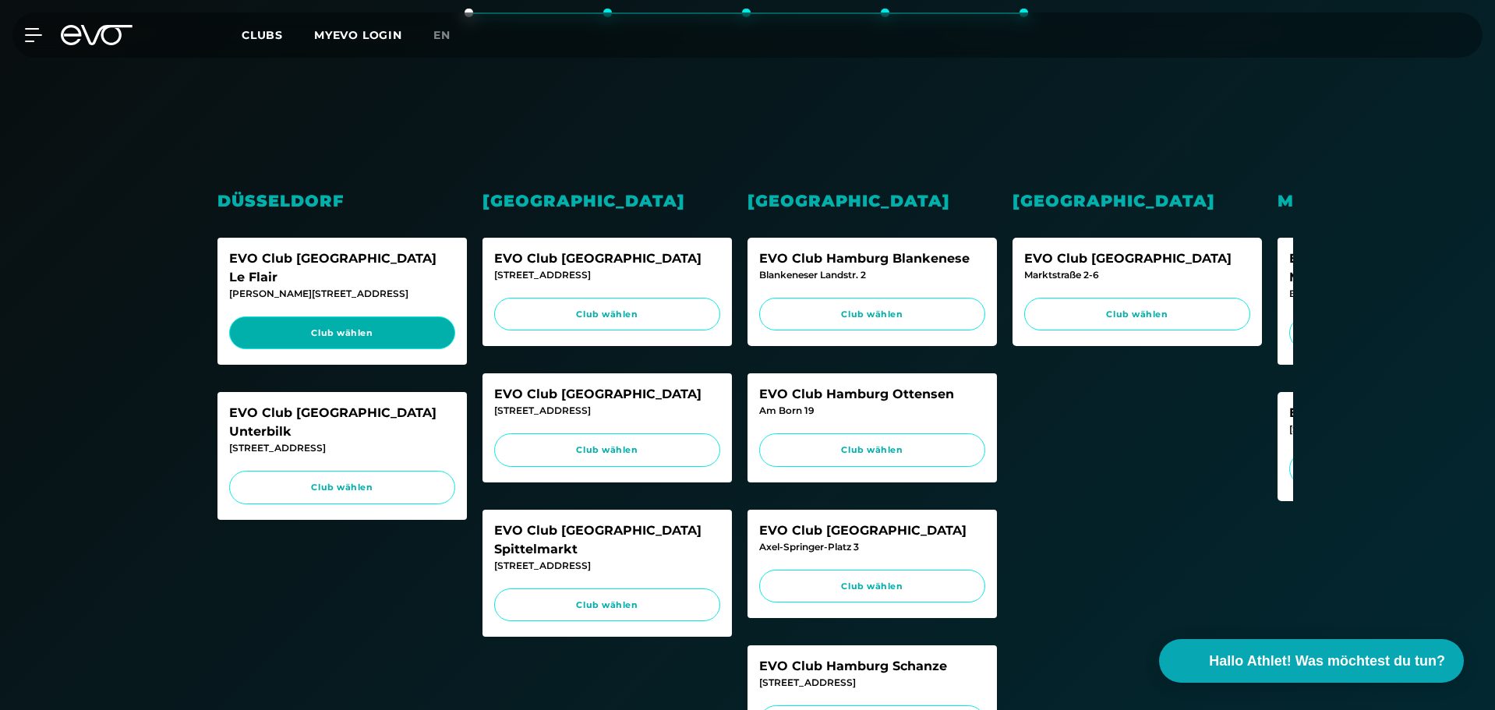 The width and height of the screenshot is (1495, 710). Describe the element at coordinates (342, 200) in the screenshot. I see `div: Düsseldorf` at that location.